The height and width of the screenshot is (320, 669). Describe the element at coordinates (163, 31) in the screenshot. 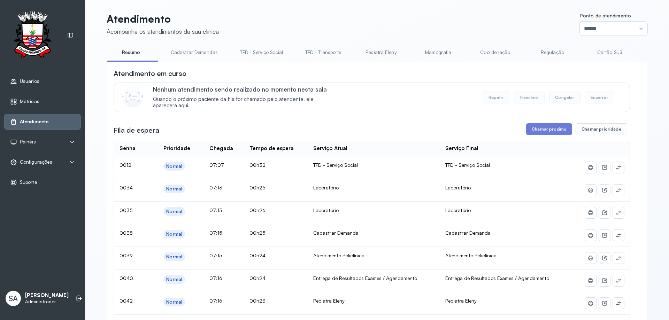

I see `div: Acompanhe os atendimentos da sua clínica` at that location.